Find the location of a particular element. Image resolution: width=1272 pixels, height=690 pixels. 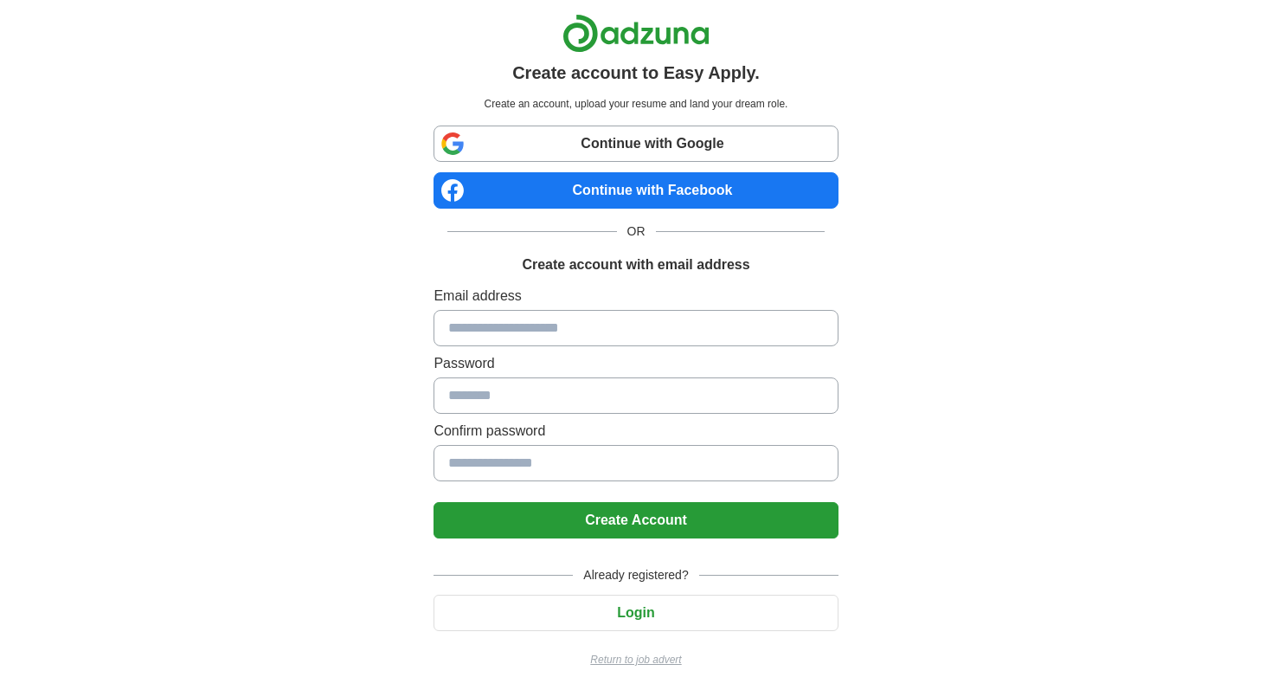

img: Adzuna logo is located at coordinates (636, 33).